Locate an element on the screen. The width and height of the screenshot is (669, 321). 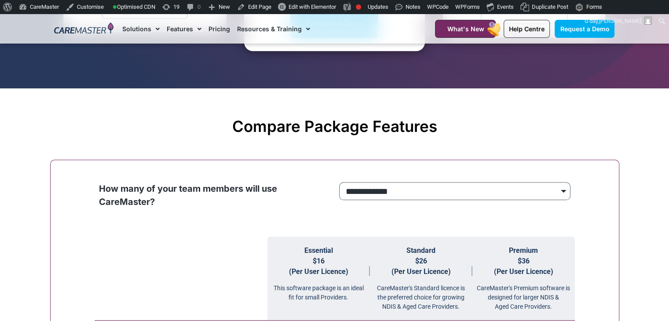
span: Edit with Elementor is located at coordinates (312, 7).